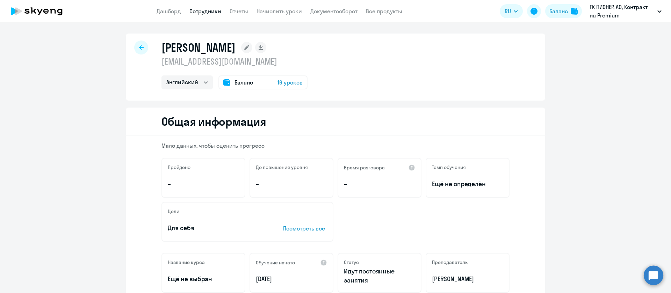 The image size is (671, 293). What do you see at coordinates (275, 263) in the screenshot?
I see `h5: Обучение начато` at bounding box center [275, 263].